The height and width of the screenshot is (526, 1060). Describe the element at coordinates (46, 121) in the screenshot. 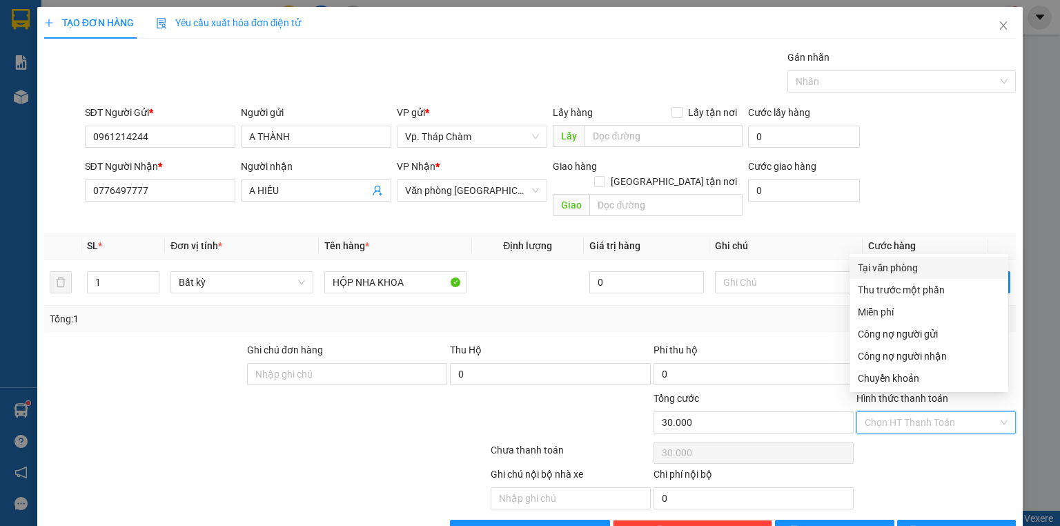

I see `b: An Anh Limousine` at that location.